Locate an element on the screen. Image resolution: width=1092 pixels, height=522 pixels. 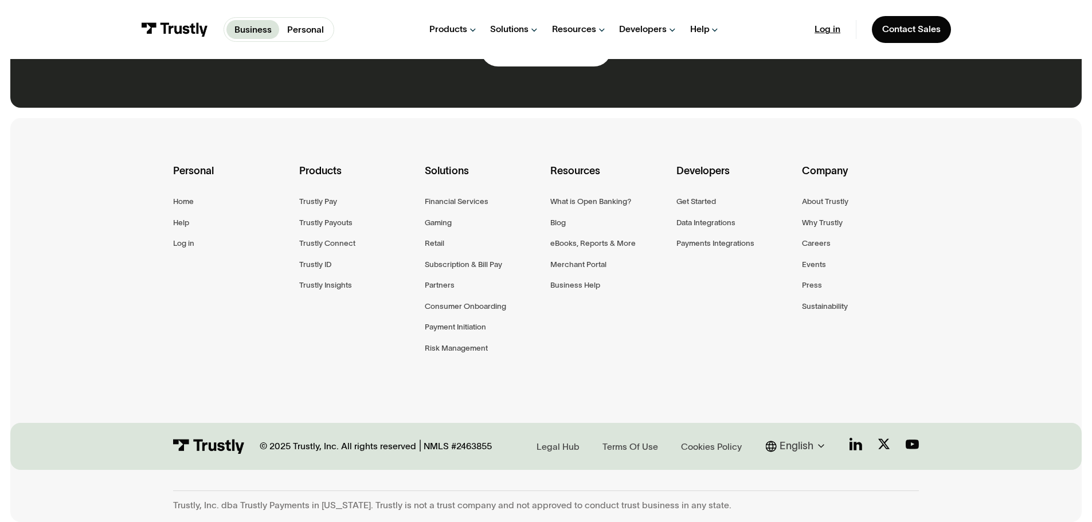
a: Merchant Portal is located at coordinates (579, 264).